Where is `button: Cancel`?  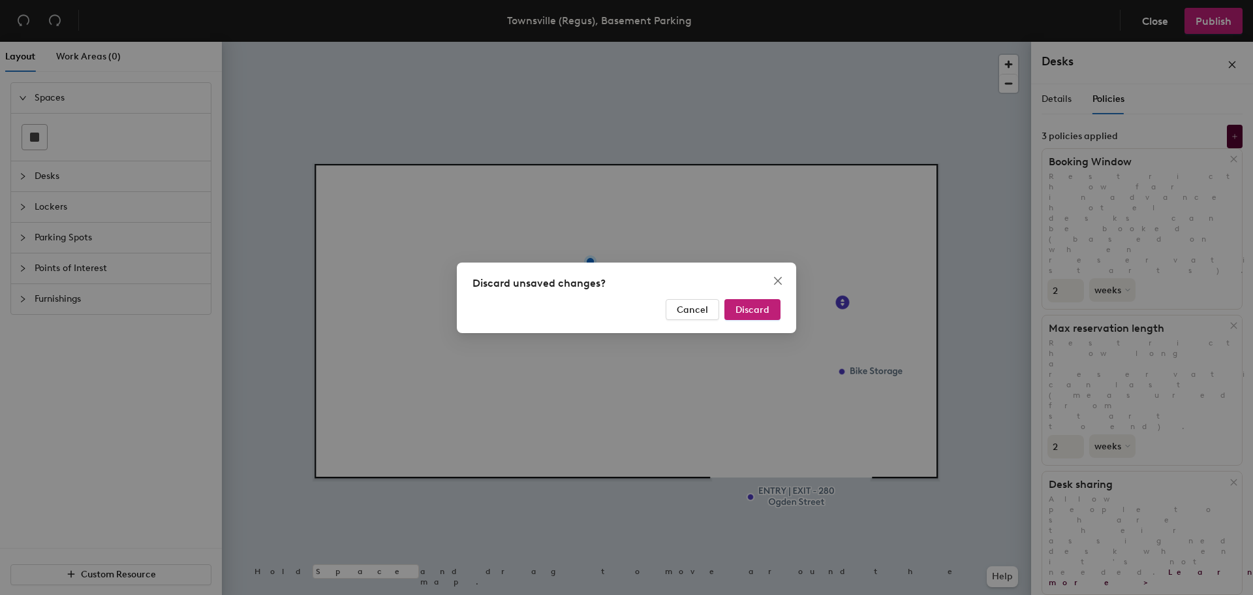 button: Cancel is located at coordinates (692, 309).